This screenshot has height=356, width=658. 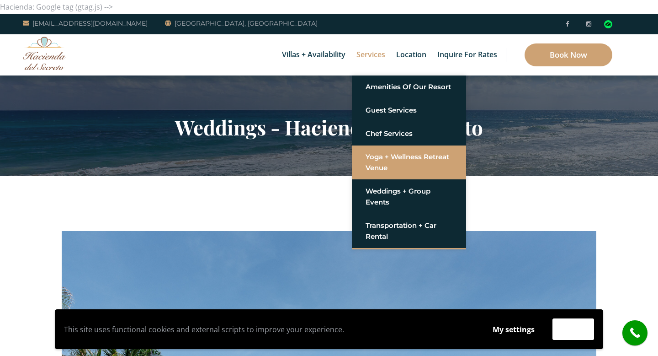 I want to click on a: Inquire for Rates, so click(x=467, y=55).